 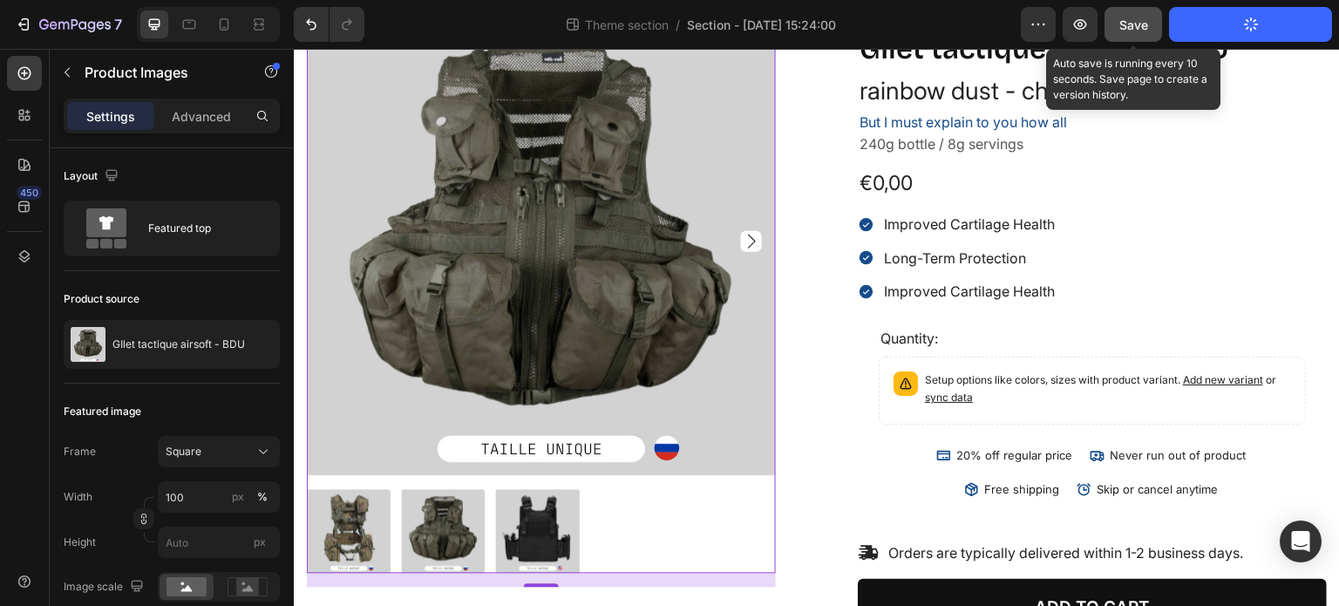 I want to click on button: 7, so click(x=68, y=24).